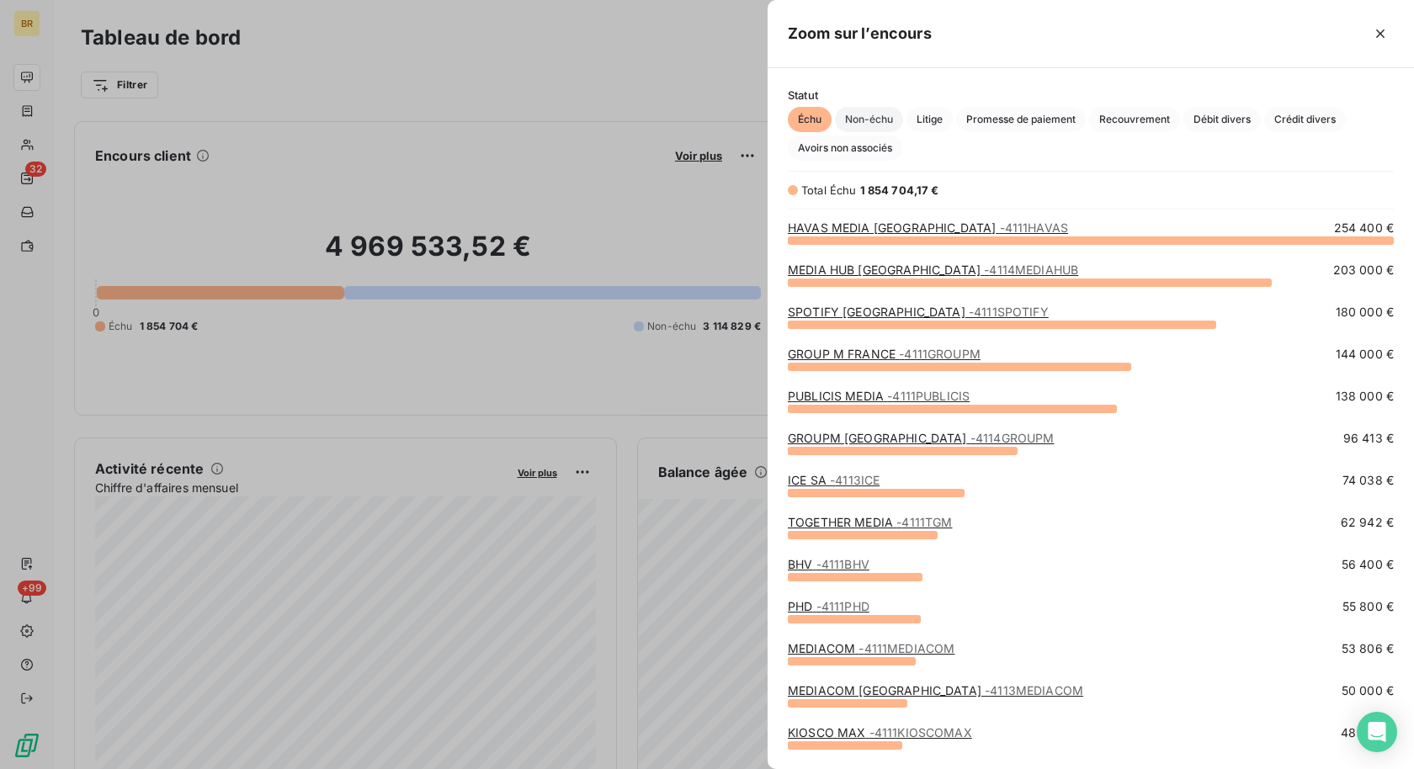 Image resolution: width=1414 pixels, height=769 pixels. What do you see at coordinates (828, 564) in the screenshot?
I see `a: BHV` at bounding box center [828, 564].